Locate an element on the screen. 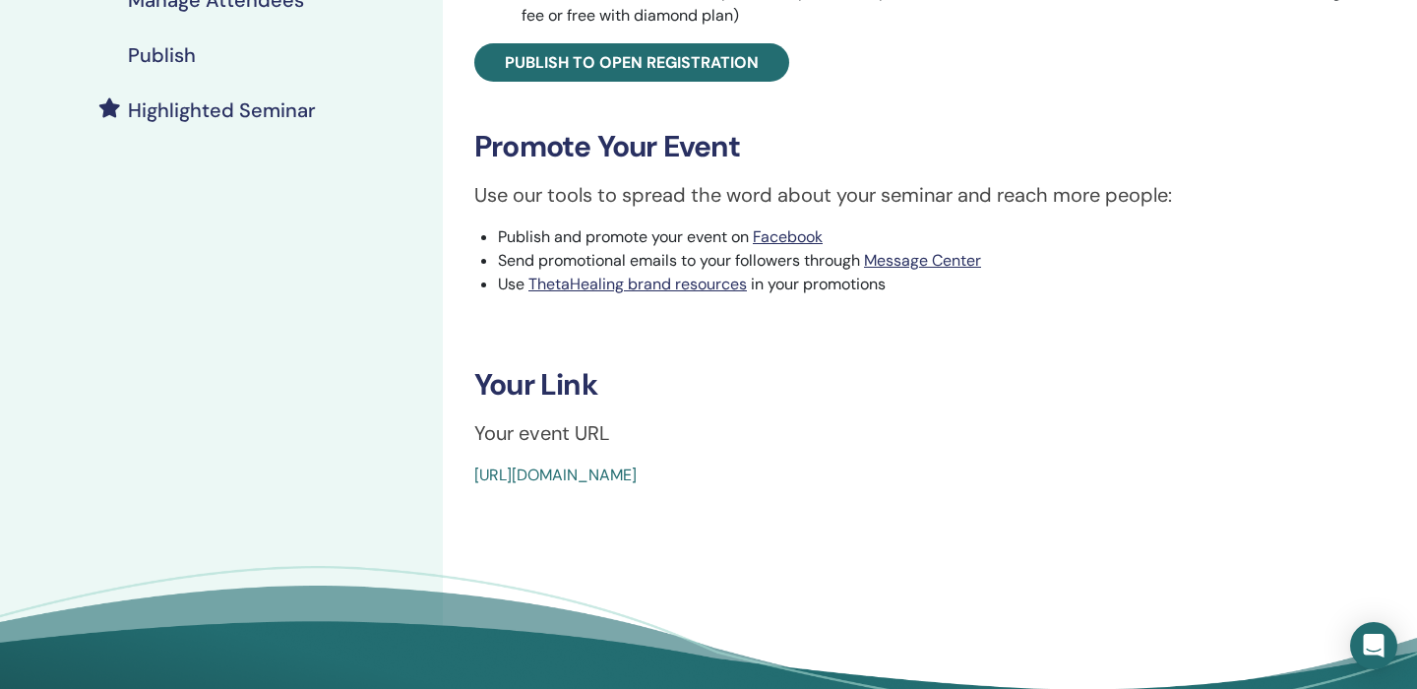  li: Publish and promote your event on is located at coordinates (927, 237).